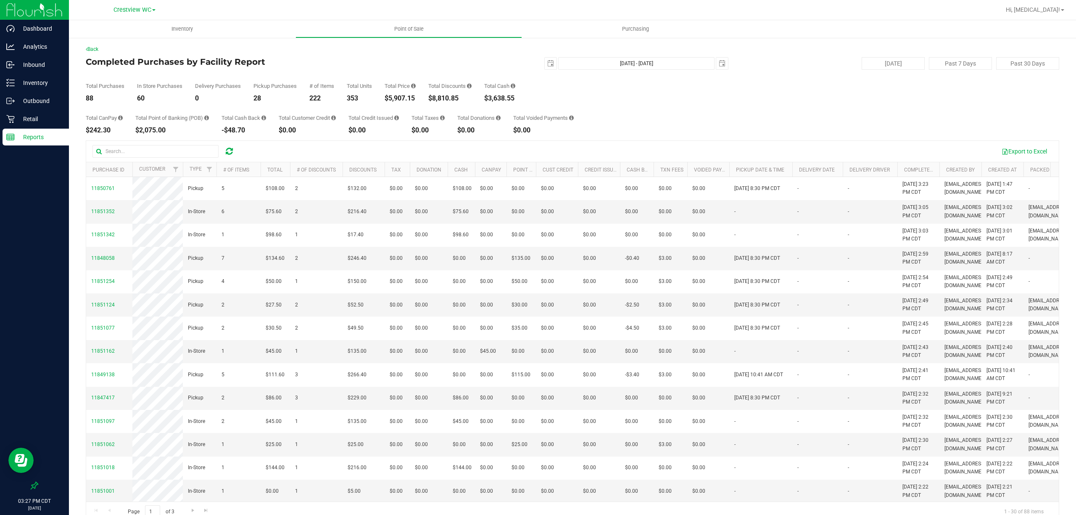 This screenshot has height=515, width=1076. Describe the element at coordinates (500, 86) in the screenshot. I see `div: Total Cash` at that location.